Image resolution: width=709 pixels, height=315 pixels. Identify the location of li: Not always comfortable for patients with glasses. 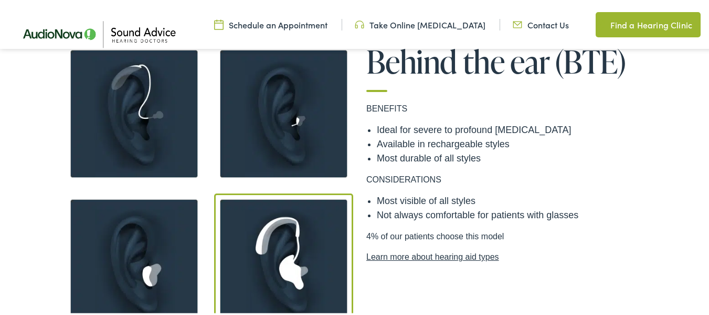
(513, 213).